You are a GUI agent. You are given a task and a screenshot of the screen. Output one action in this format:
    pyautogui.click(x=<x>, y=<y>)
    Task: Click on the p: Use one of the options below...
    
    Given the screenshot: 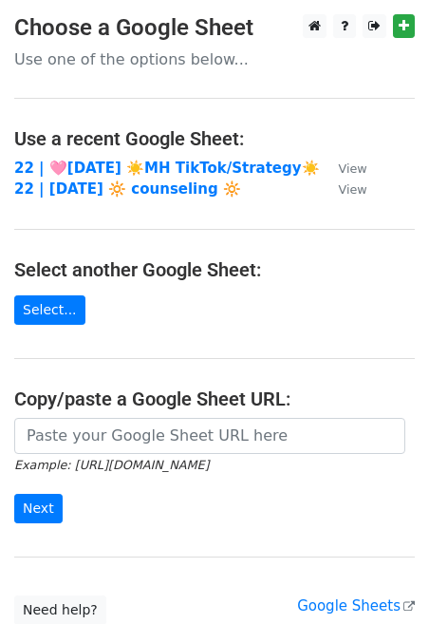 What is the action you would take?
    pyautogui.click(x=215, y=59)
    